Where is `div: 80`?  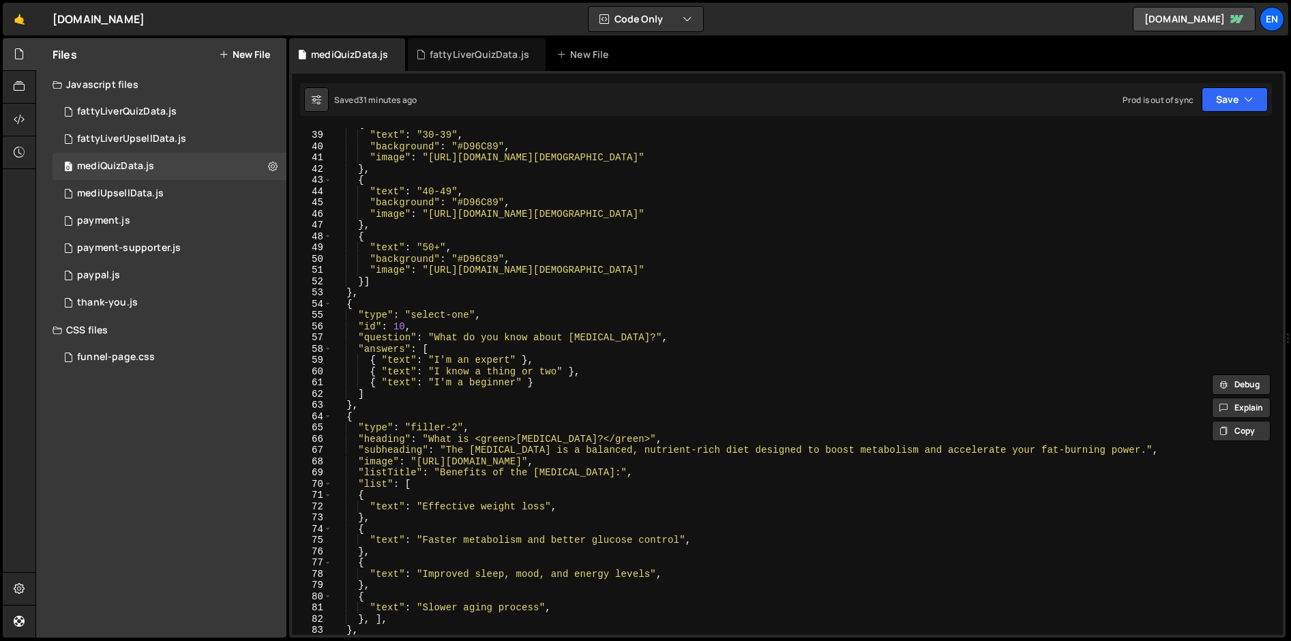
div: 80 is located at coordinates (312, 597).